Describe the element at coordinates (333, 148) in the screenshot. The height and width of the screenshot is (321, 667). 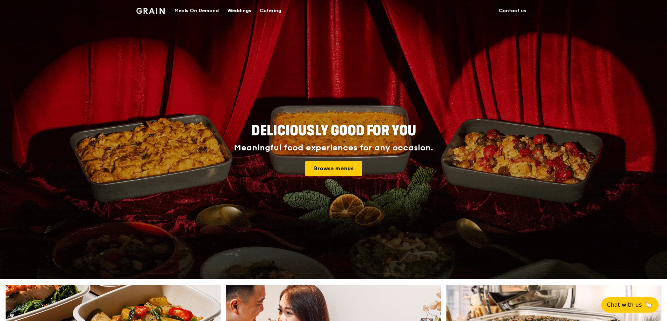
I see `div: Meaningful food experiences for any occasion.` at that location.